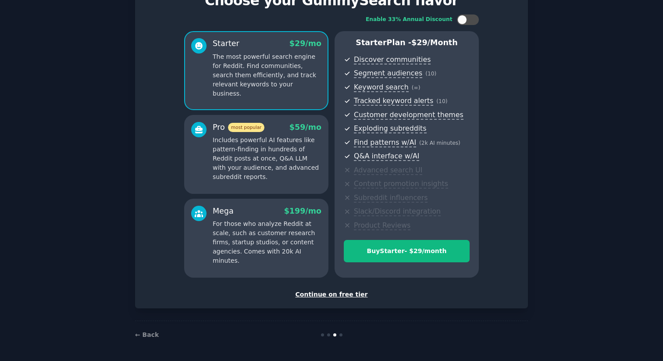 The height and width of the screenshot is (361, 663). I want to click on span: Product Reviews, so click(382, 225).